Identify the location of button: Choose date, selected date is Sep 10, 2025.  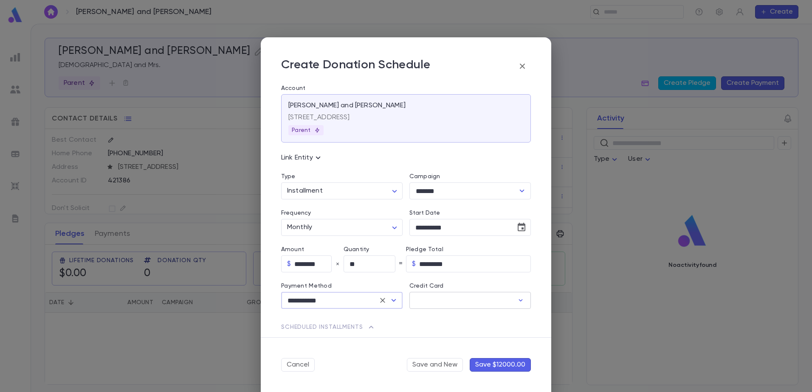
(521, 228).